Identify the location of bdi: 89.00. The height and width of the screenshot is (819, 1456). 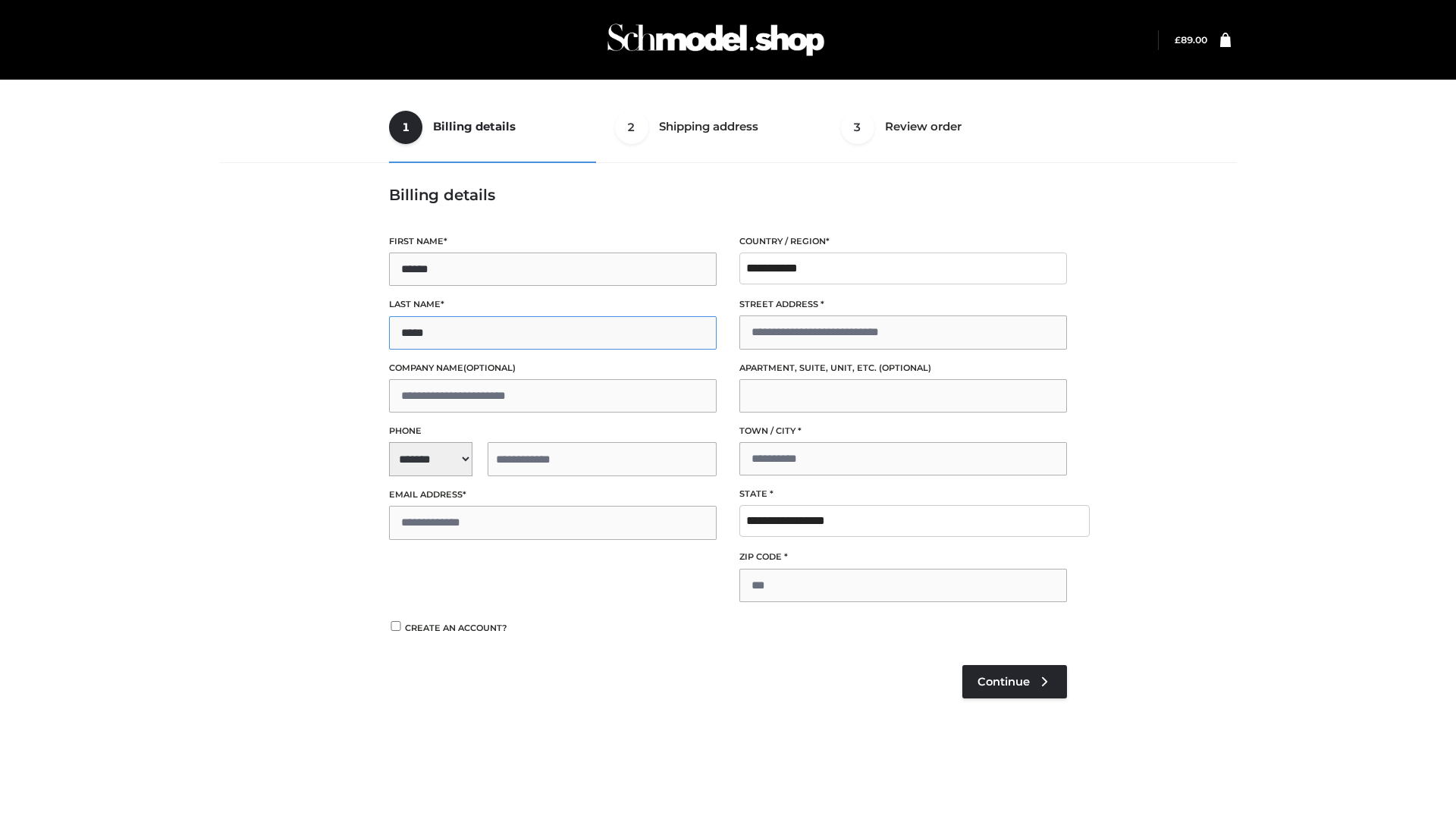
(1190, 39).